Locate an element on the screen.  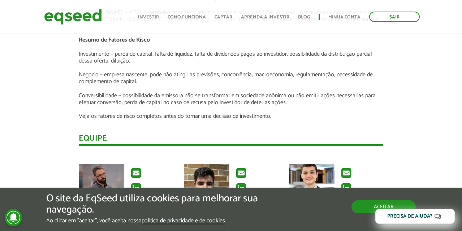
a: Investir is located at coordinates (148, 17).